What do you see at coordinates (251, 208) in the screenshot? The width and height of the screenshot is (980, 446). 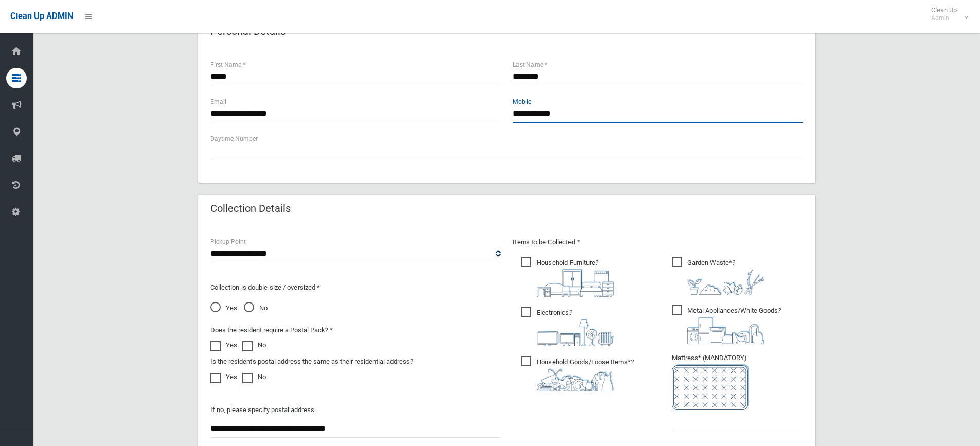 I see `header: Collection Details` at bounding box center [251, 208].